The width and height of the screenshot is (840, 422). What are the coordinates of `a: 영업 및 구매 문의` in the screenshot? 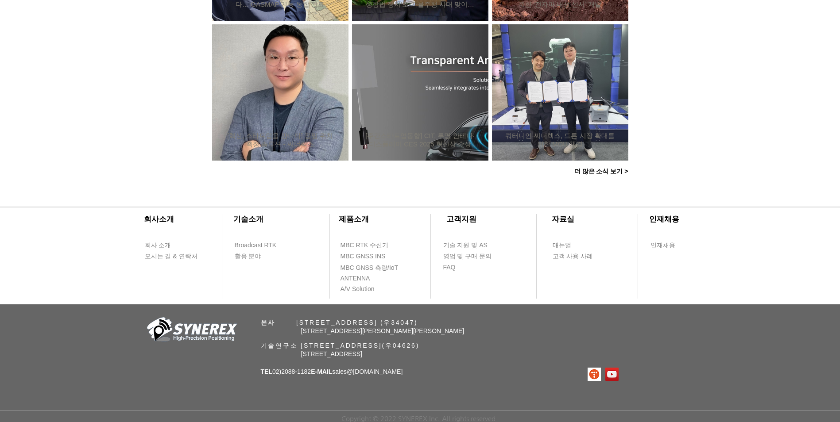 It's located at (468, 256).